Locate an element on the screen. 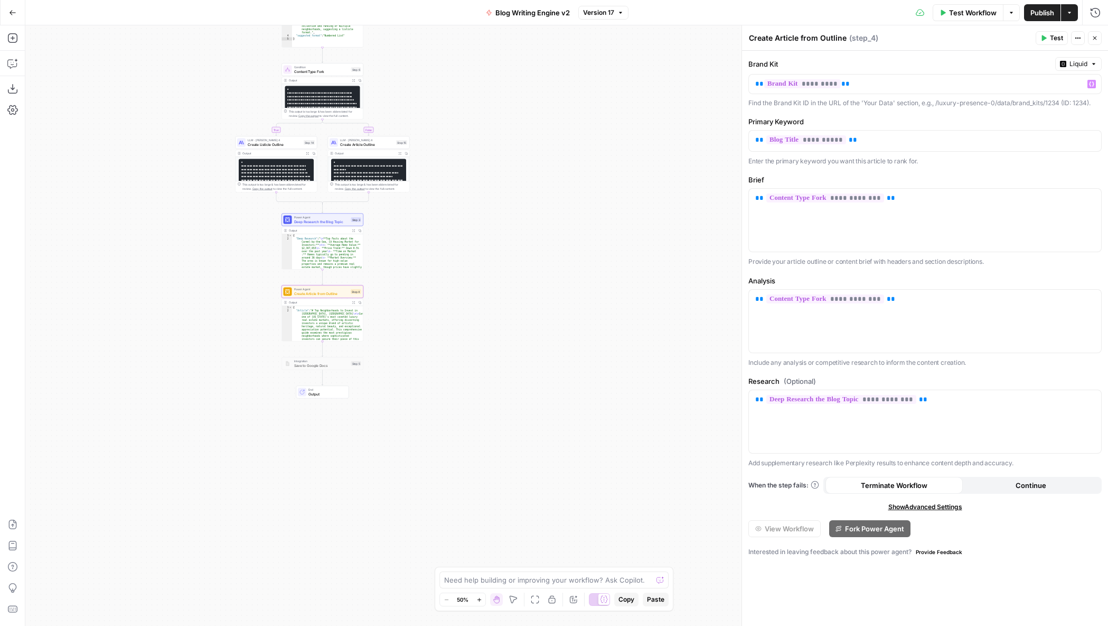 This screenshot has height=626, width=1108. g: Edge from step_1 to step_6 is located at coordinates (322, 55).